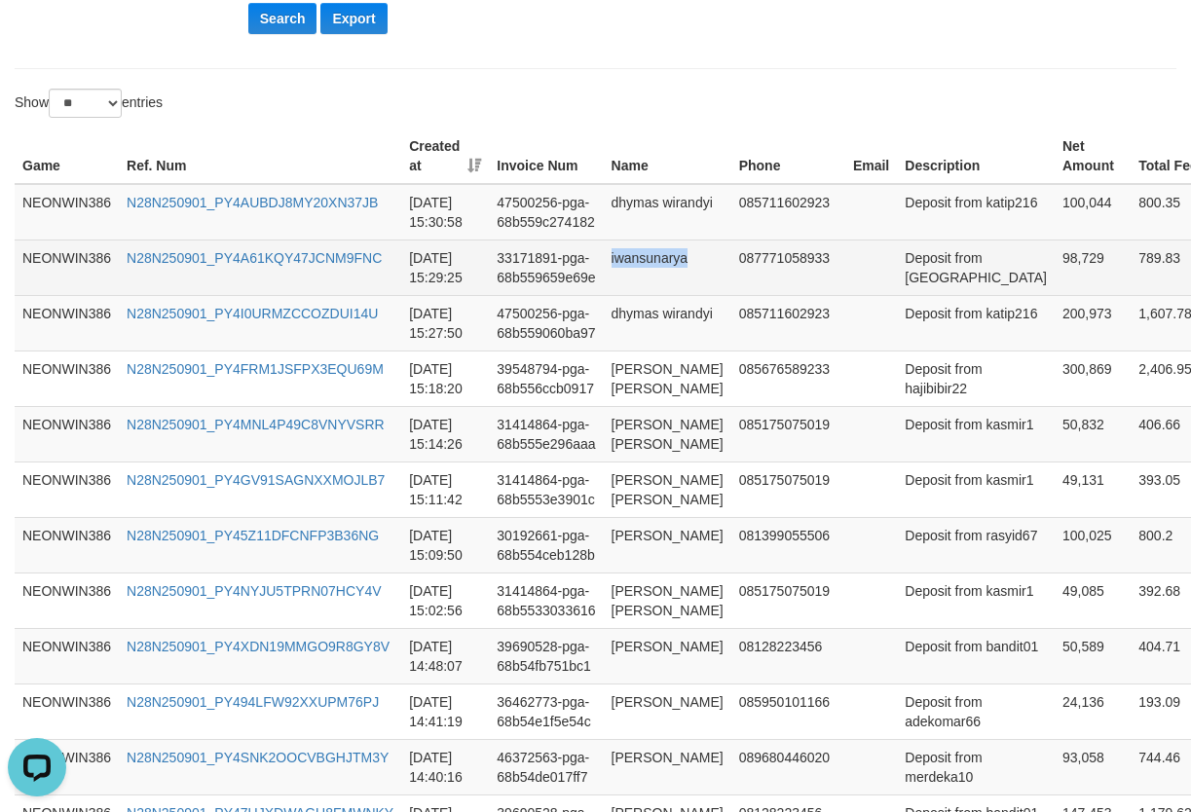 The width and height of the screenshot is (1191, 812). What do you see at coordinates (976, 711) in the screenshot?
I see `td: Deposit from adekomar66` at bounding box center [976, 711].